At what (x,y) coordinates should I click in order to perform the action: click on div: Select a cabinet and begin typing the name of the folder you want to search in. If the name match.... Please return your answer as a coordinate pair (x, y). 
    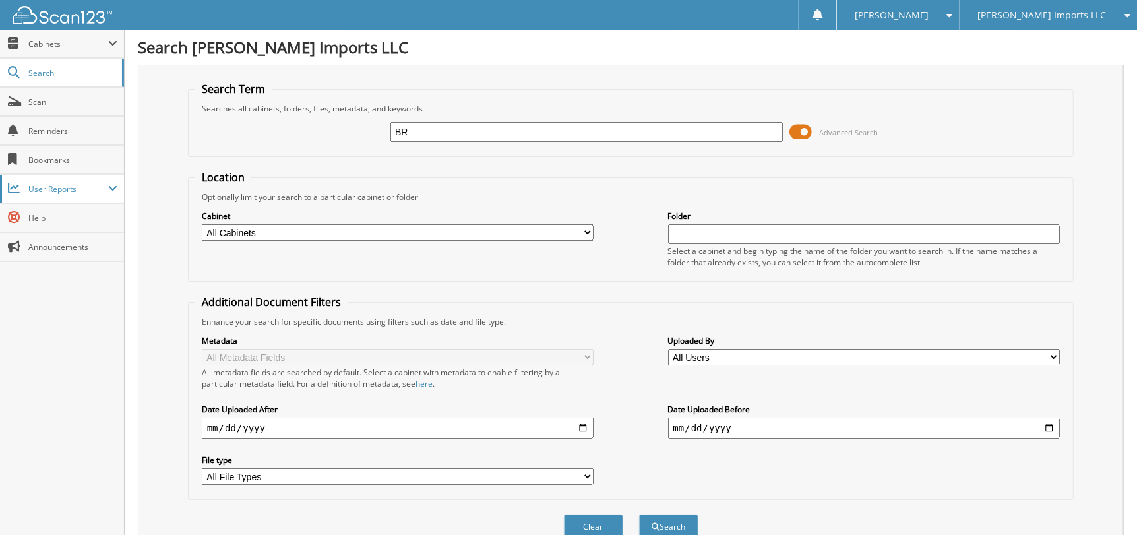
    Looking at the image, I should click on (864, 257).